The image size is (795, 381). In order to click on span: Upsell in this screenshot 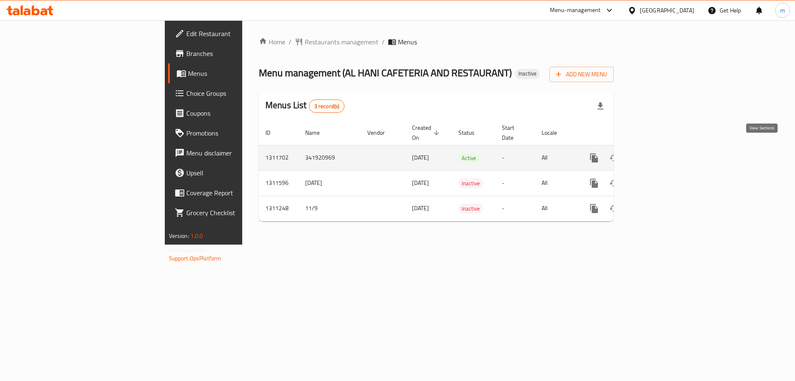, I will do `click(239, 173)`.